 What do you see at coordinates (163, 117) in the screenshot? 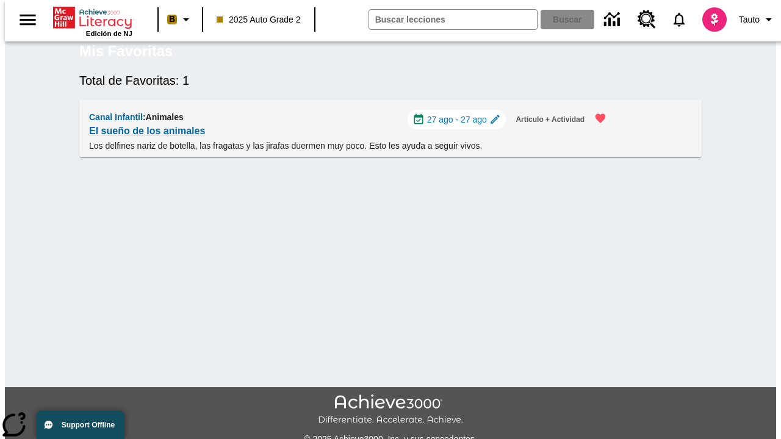
I see `span: : Animales` at bounding box center [163, 117].